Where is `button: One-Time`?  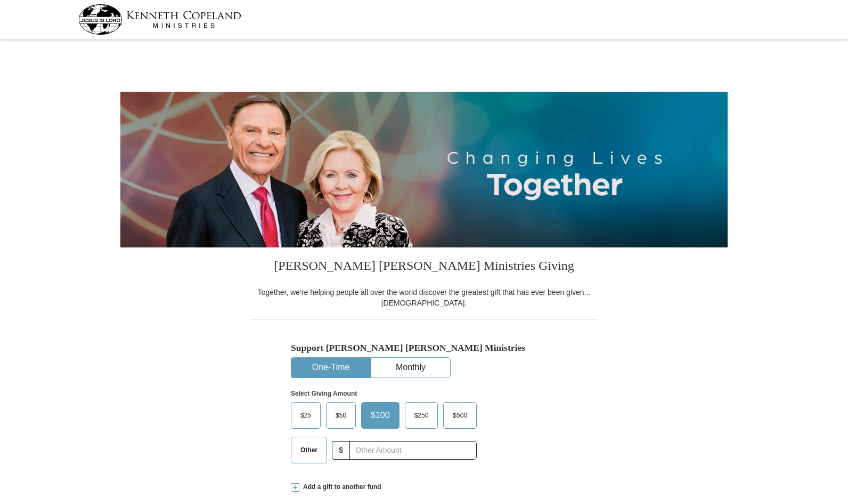
button: One-Time is located at coordinates (331, 367).